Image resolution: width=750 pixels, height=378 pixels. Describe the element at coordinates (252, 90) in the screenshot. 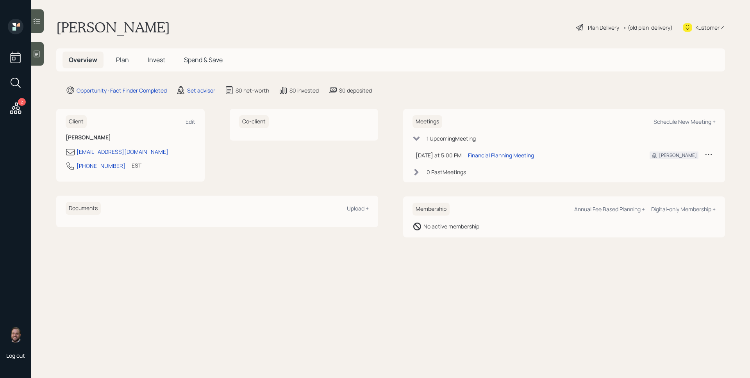

I see `div: $0 net-worth` at that location.